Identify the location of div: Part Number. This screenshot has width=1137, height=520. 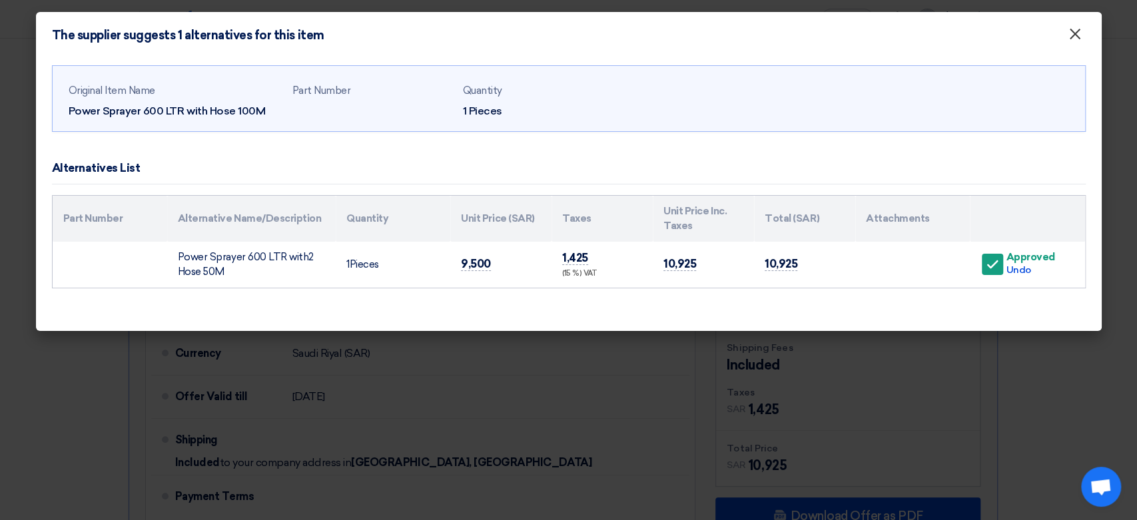
(372, 91).